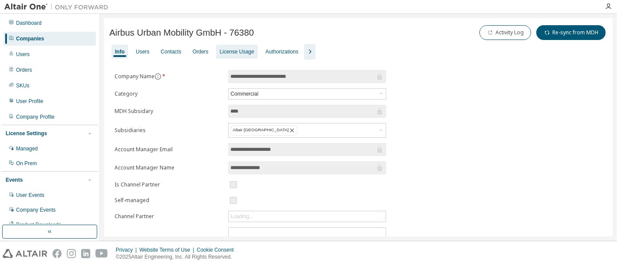 This screenshot has height=266, width=617. What do you see at coordinates (169, 184) in the screenshot?
I see `label: Is Channel Partner` at bounding box center [169, 184].